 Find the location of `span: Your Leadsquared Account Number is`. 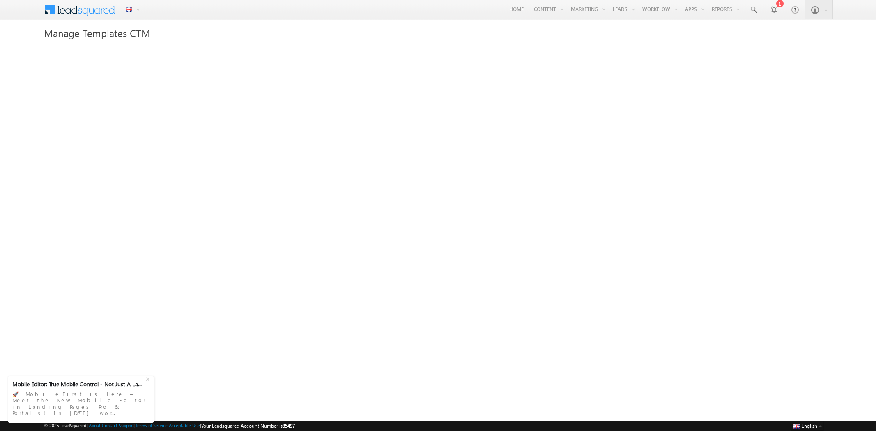

span: Your Leadsquared Account Number is is located at coordinates (248, 426).